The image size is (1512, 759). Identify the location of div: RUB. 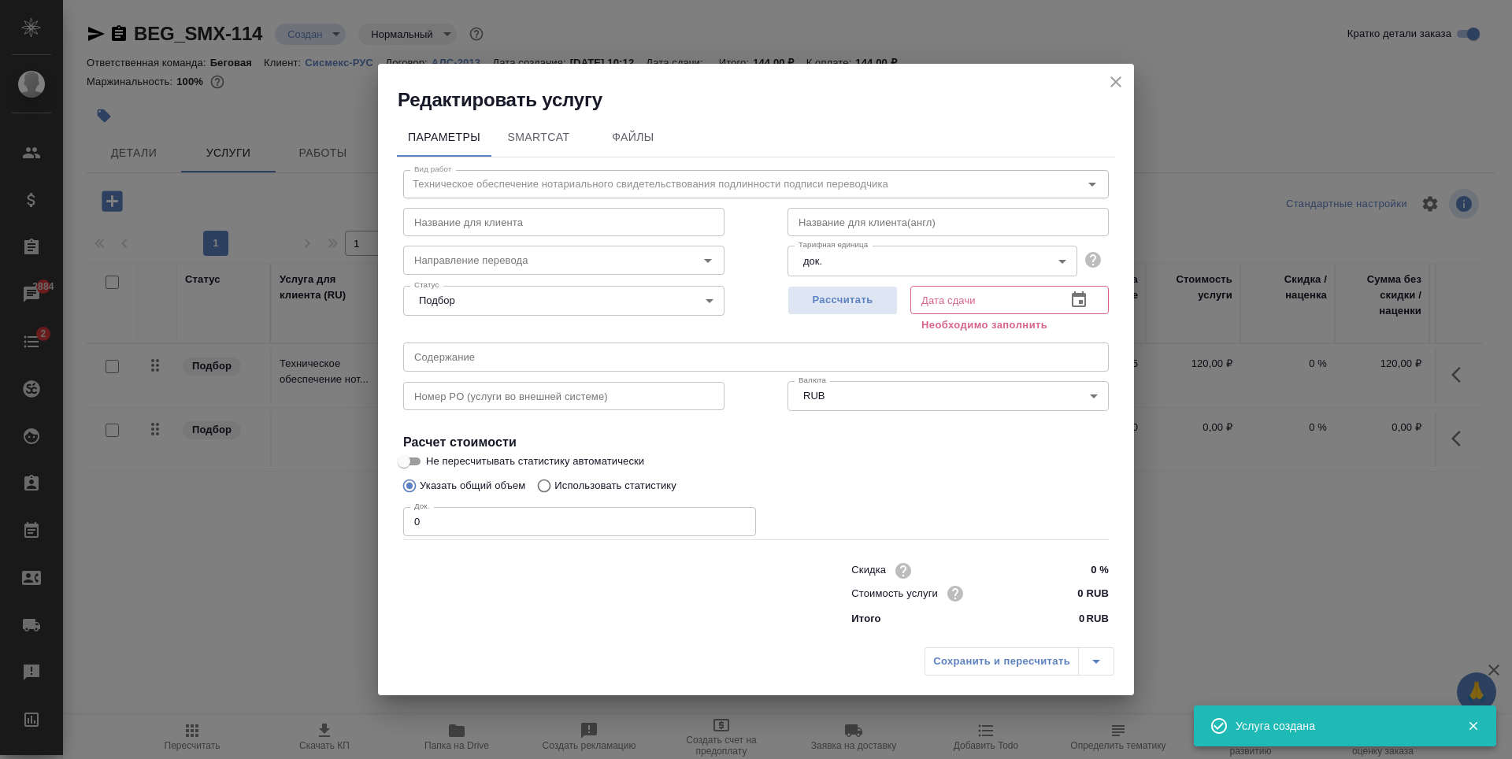
(948, 396).